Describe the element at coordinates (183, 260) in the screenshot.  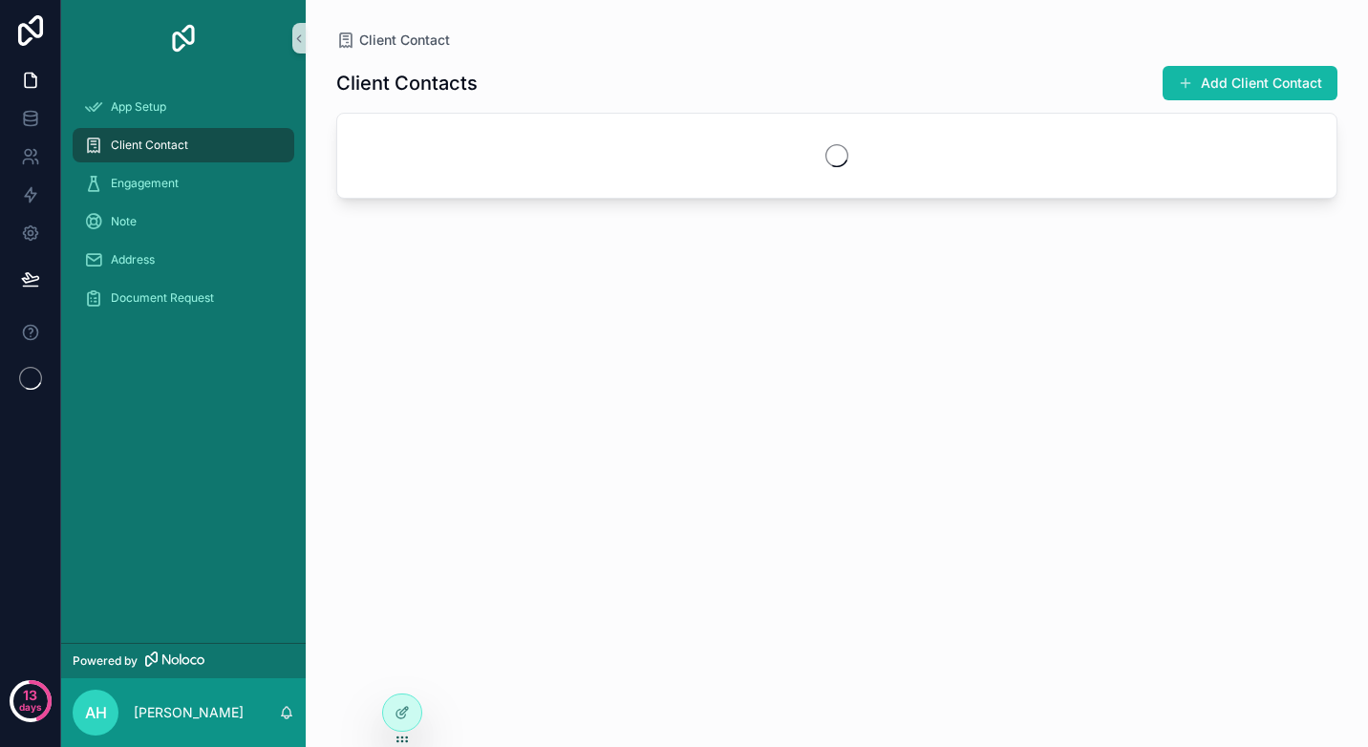
I see `a: Address` at that location.